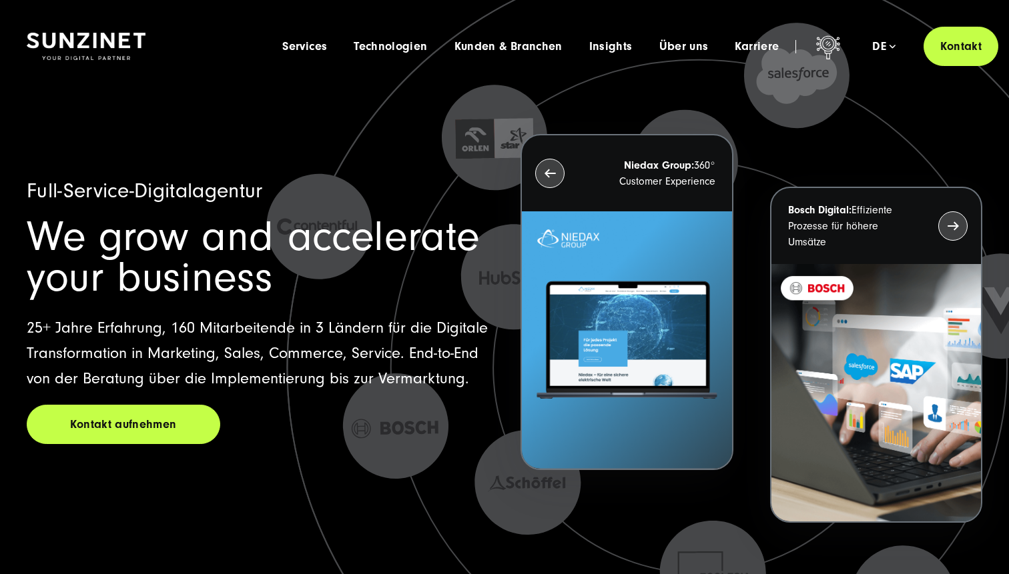  I want to click on a: Technologien, so click(390, 47).